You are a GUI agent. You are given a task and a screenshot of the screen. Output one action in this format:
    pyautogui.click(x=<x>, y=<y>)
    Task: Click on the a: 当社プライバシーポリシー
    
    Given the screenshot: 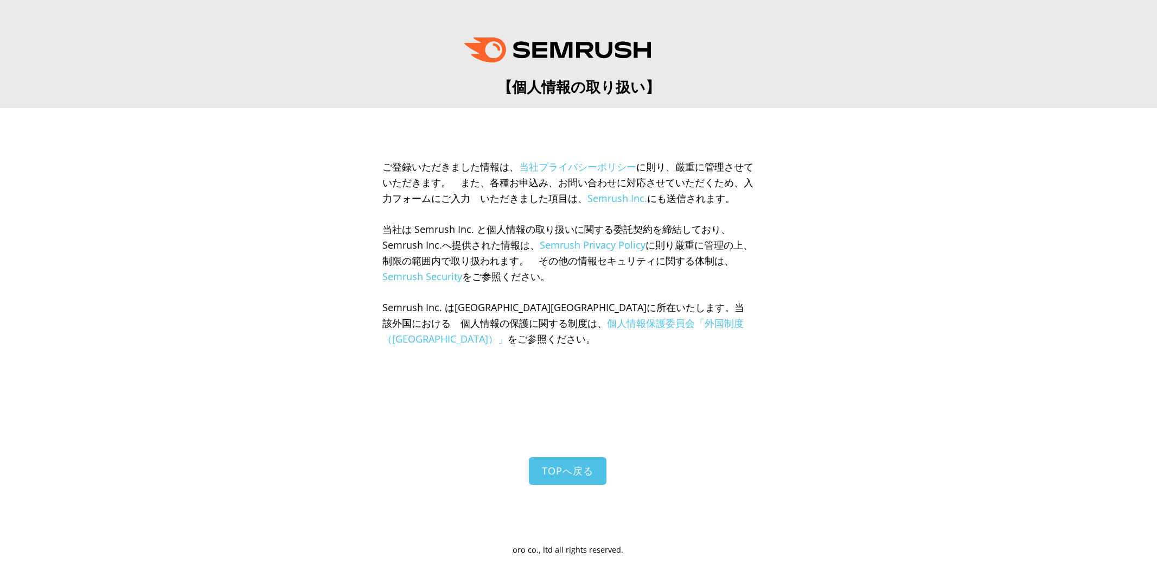 What is the action you would take?
    pyautogui.click(x=578, y=167)
    